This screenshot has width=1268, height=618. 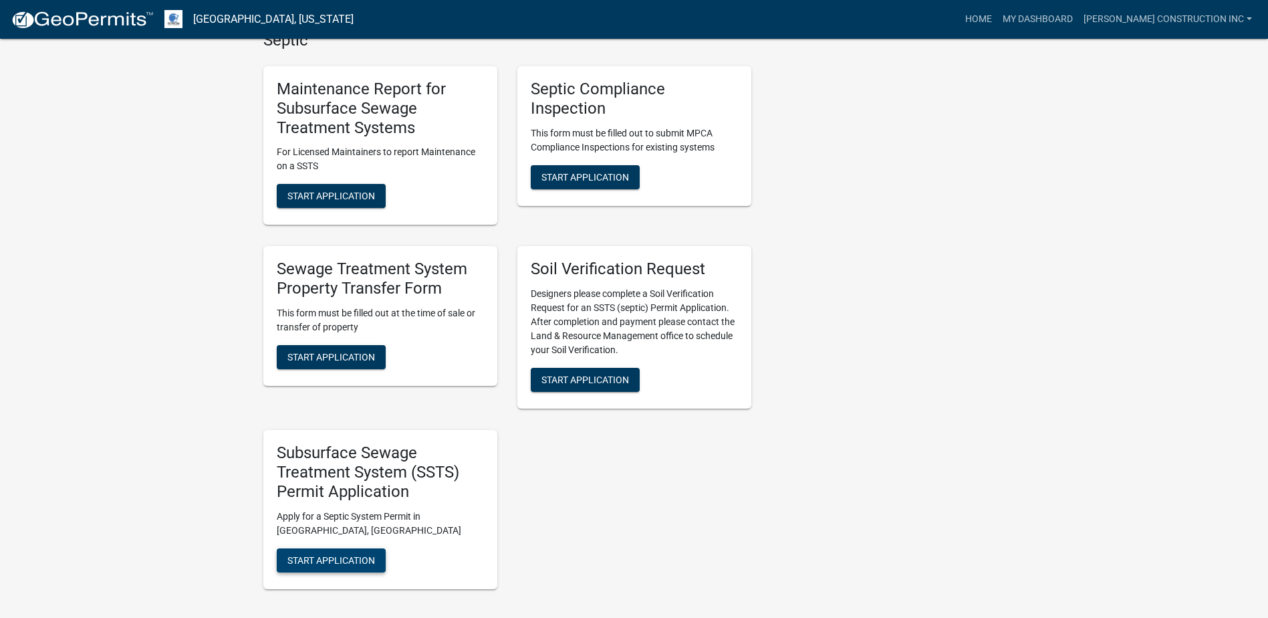 What do you see at coordinates (380, 159) in the screenshot?
I see `p: For Licensed Maintainers to report Maintenance on a SSTS` at bounding box center [380, 159].